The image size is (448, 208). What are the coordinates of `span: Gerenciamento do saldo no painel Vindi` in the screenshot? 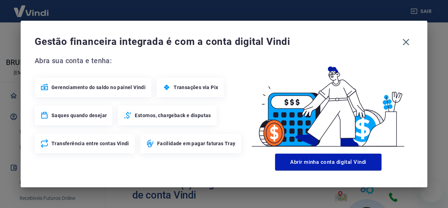 It's located at (98, 87).